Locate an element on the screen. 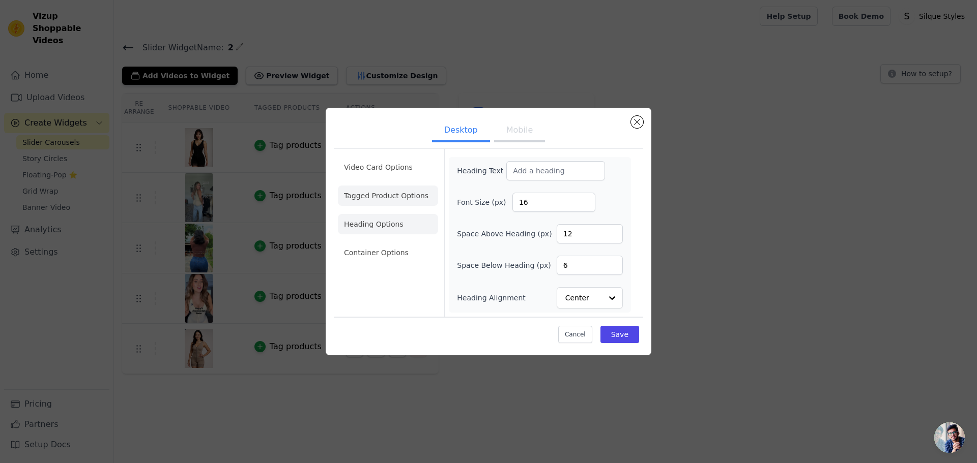 The height and width of the screenshot is (463, 977). button: Close modal is located at coordinates (637, 122).